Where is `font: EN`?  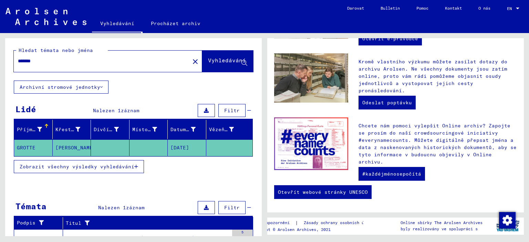
font: EN is located at coordinates (509, 8).